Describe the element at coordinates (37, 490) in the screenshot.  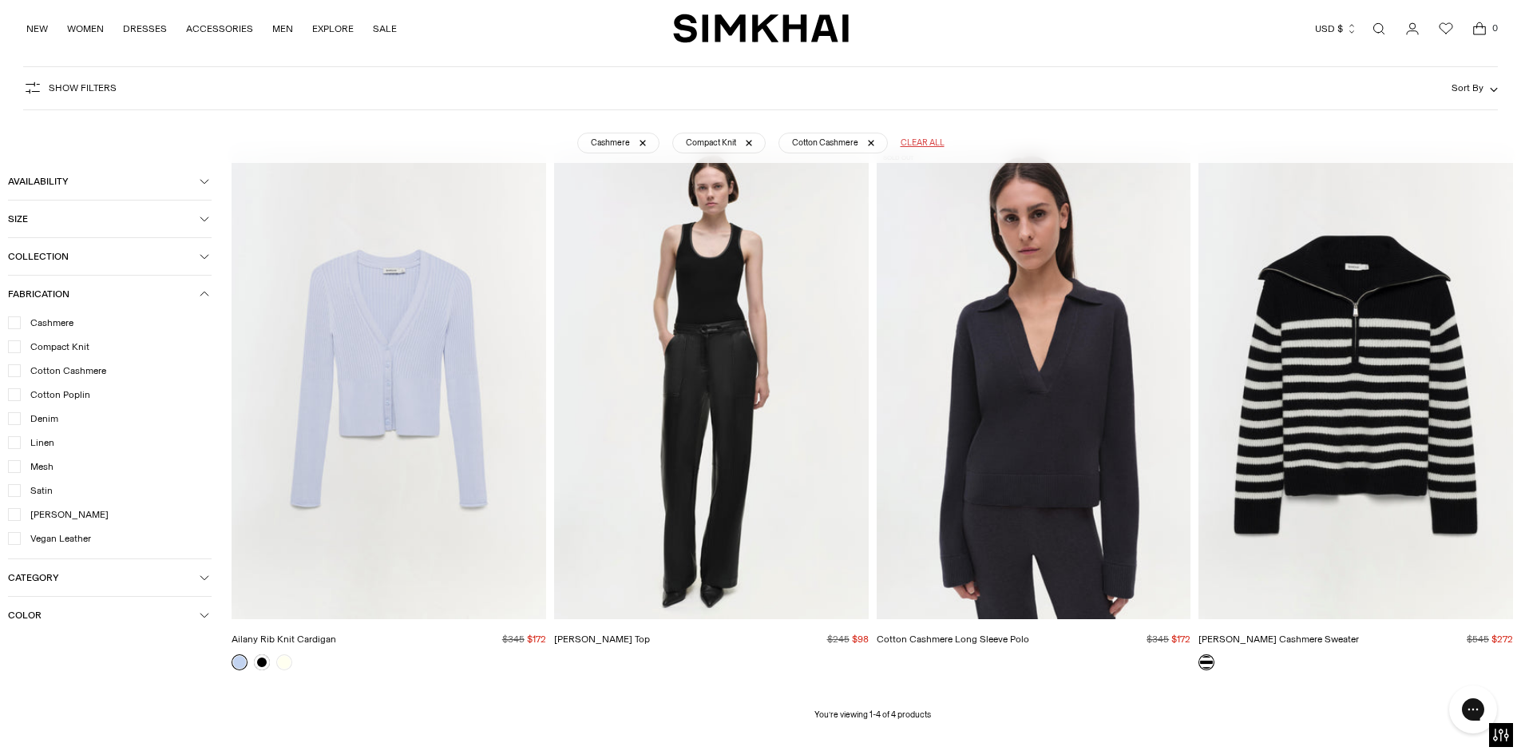
I see `span: Satin` at that location.